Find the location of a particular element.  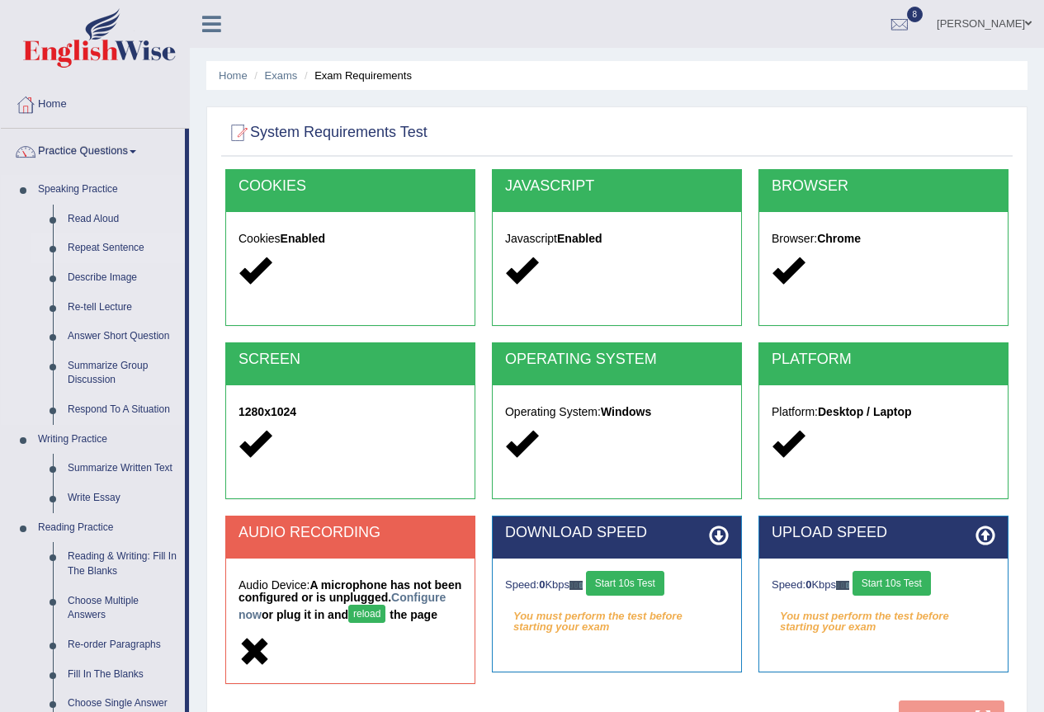

a: Repeat Sentence is located at coordinates (122, 249).